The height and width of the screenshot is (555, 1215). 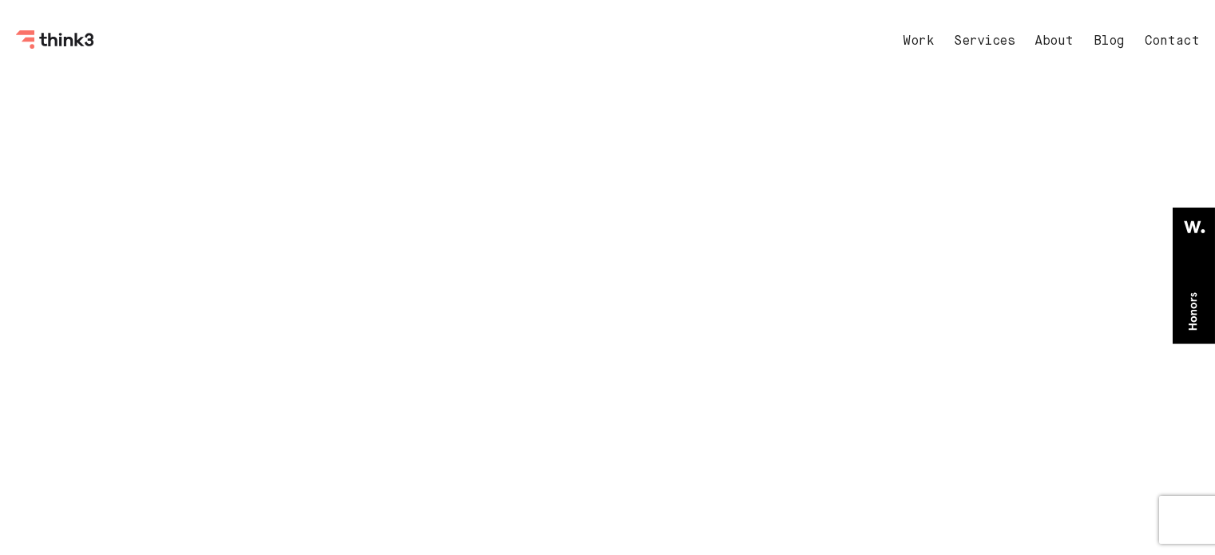 I want to click on a: Think3 Logo, so click(x=56, y=44).